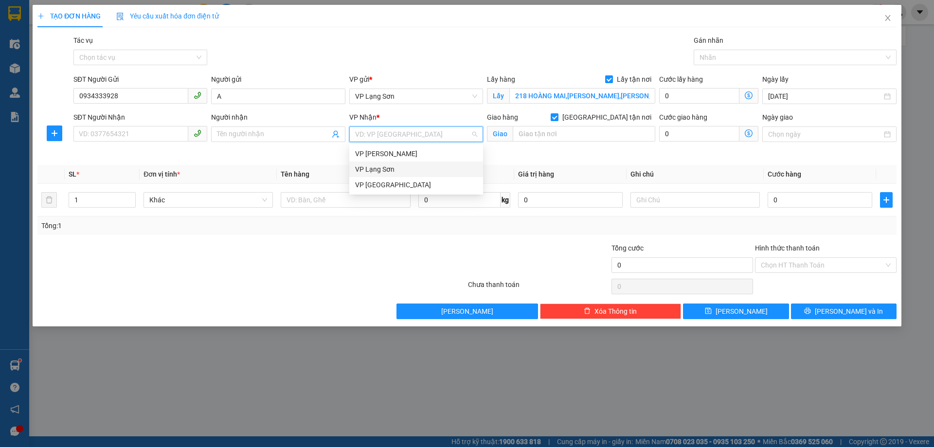 The image size is (934, 447). I want to click on input: Cước lấy hàng, so click(699, 96).